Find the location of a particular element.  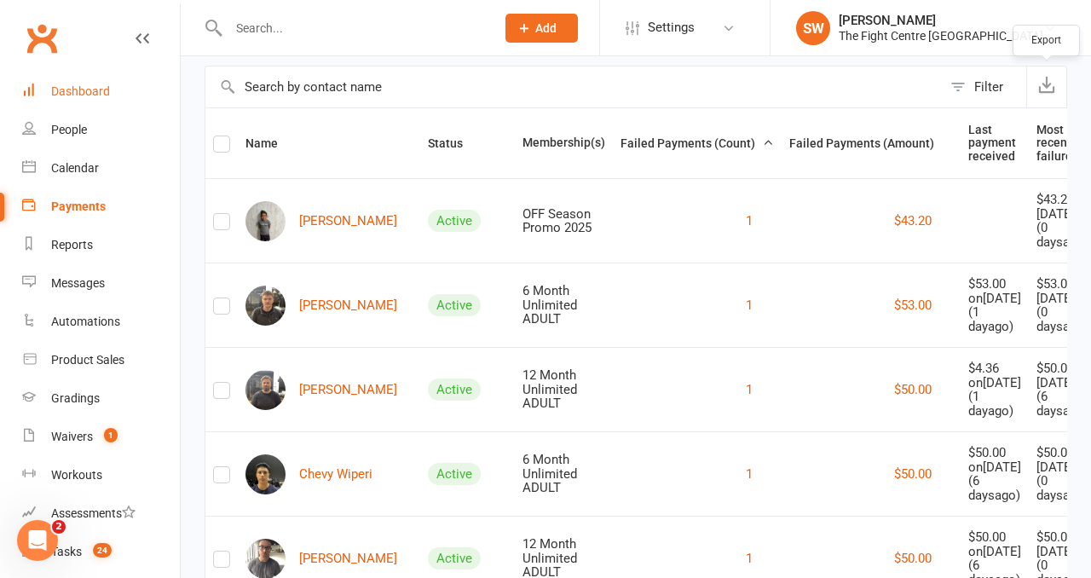

span: Settings is located at coordinates (671, 27).